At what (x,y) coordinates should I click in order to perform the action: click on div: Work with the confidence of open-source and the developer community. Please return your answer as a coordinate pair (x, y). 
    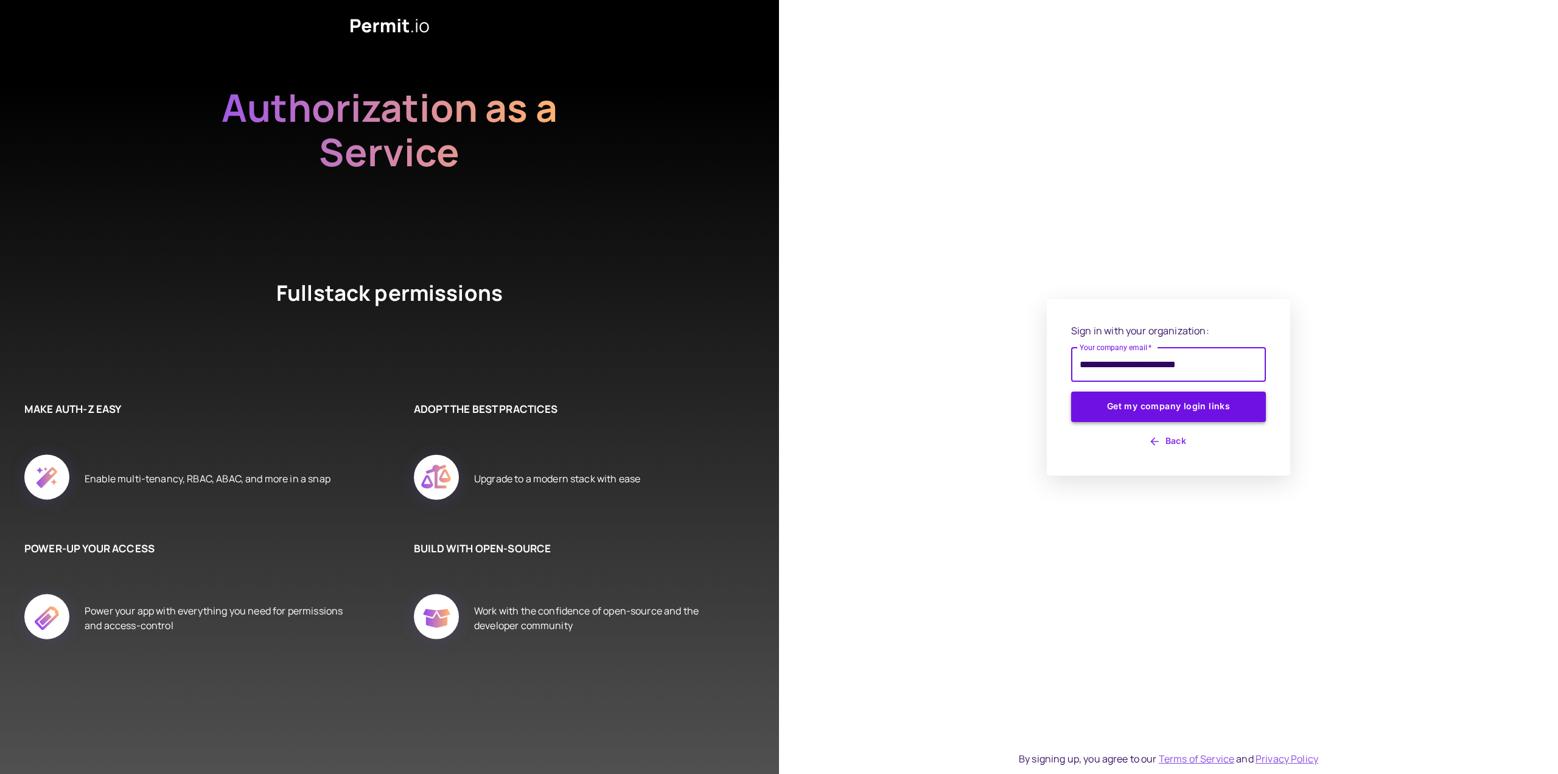
    Looking at the image, I should click on (608, 618).